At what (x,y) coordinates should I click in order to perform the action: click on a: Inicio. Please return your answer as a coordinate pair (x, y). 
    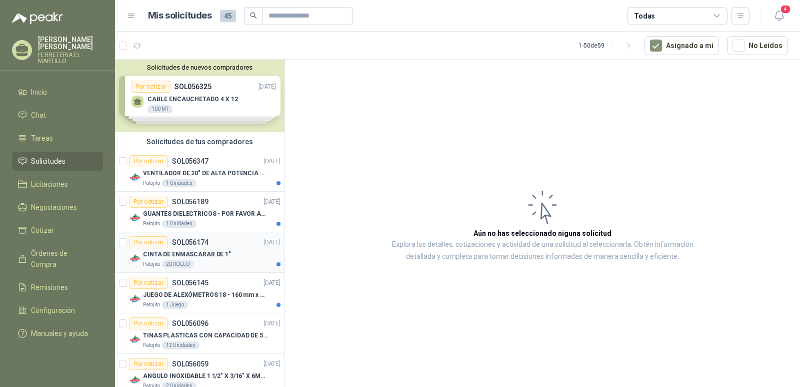
    Looking at the image, I should click on (58, 92).